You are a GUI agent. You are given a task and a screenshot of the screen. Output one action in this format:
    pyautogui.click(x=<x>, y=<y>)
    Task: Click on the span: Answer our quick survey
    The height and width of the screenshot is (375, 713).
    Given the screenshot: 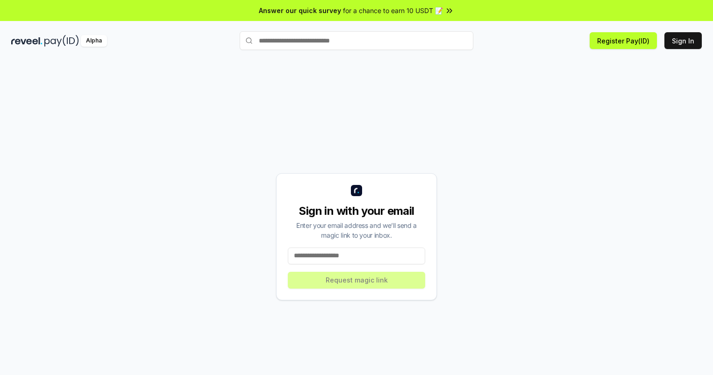 What is the action you would take?
    pyautogui.click(x=300, y=10)
    